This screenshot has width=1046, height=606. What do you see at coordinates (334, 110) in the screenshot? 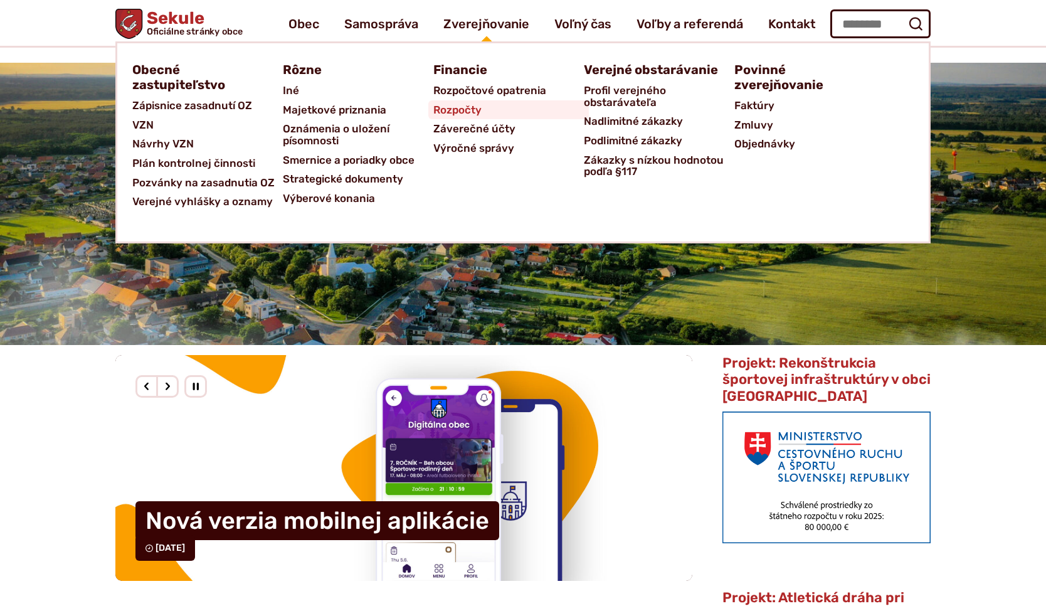
I see `span: Majetkové priznania` at bounding box center [334, 110].